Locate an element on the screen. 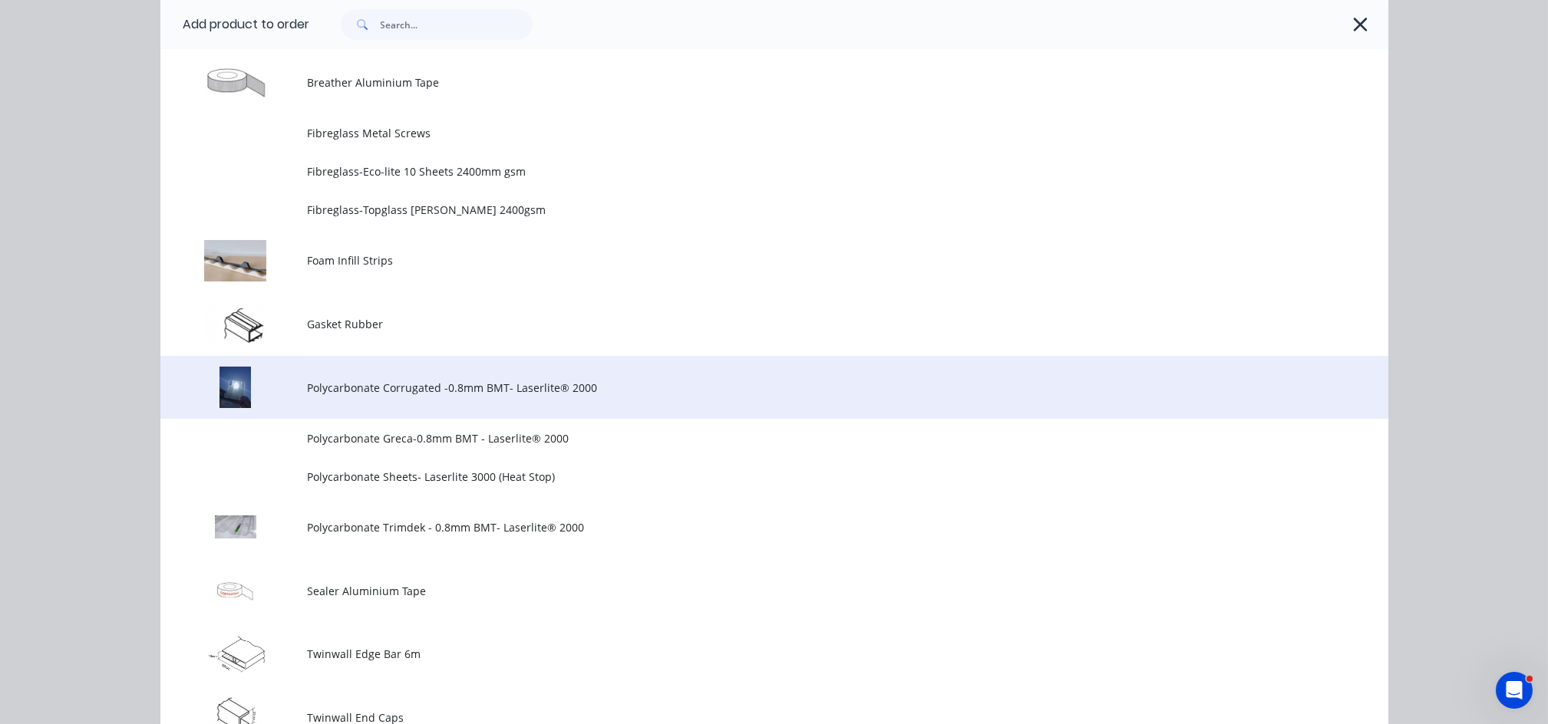 This screenshot has height=724, width=1548. span: Gasket Rubber is located at coordinates (740, 324).